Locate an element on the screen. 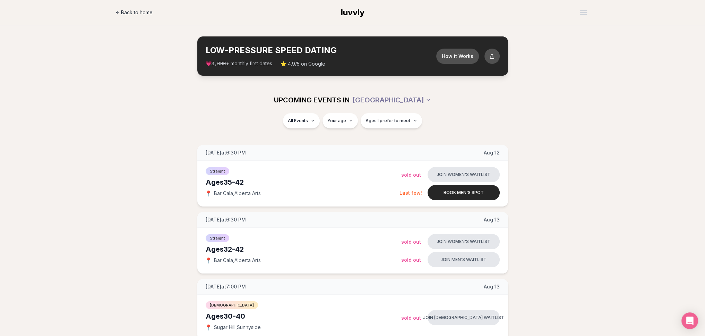 The height and width of the screenshot is (336, 705). span: Back to home is located at coordinates (137, 12).